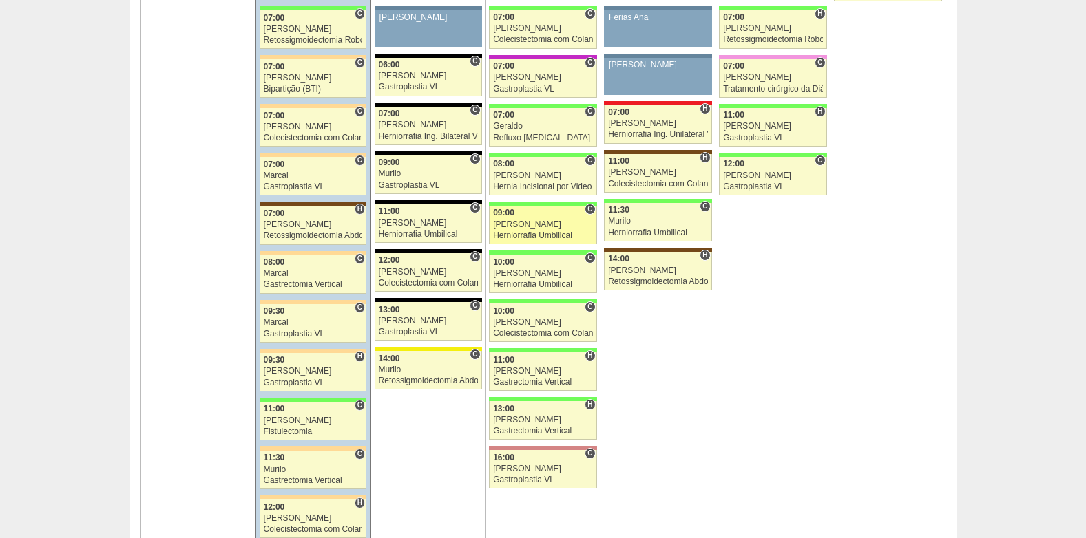  What do you see at coordinates (658, 103) in the screenshot?
I see `div: Key: Assunção` at bounding box center [658, 103].